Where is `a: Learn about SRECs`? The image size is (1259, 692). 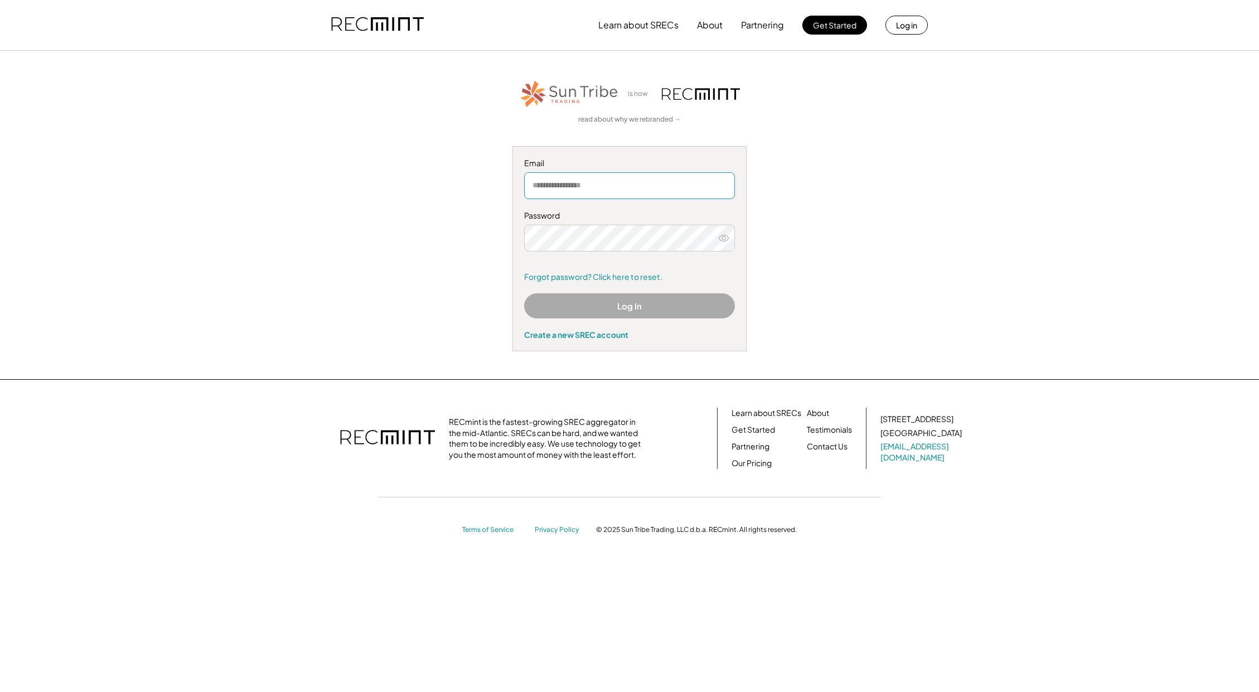
a: Learn about SRECs is located at coordinates (766, 413).